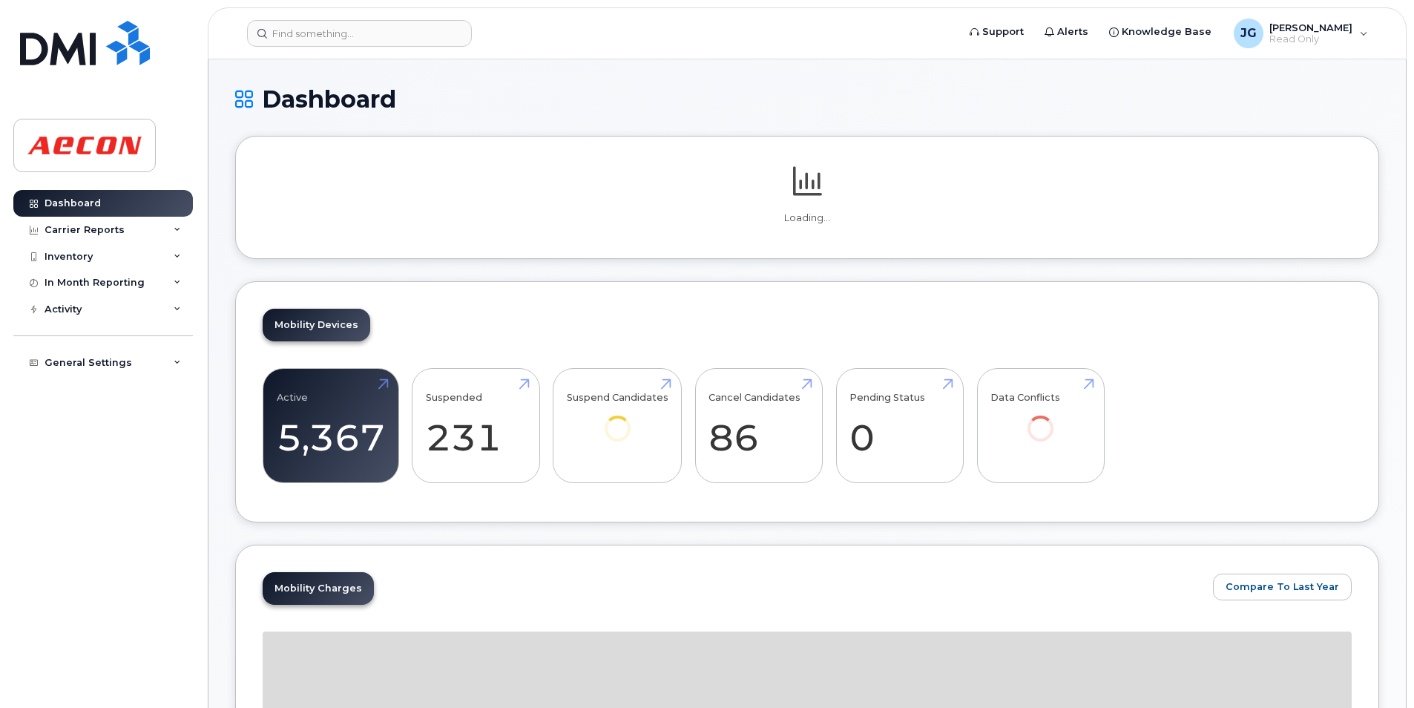 This screenshot has width=1414, height=708. What do you see at coordinates (1040, 419) in the screenshot?
I see `a: Data Conflicts` at bounding box center [1040, 419].